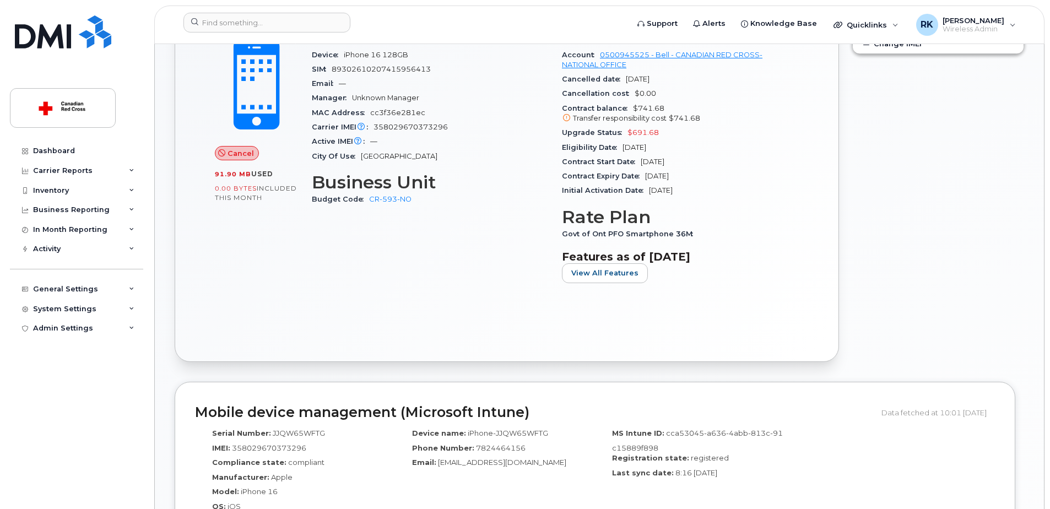 The height and width of the screenshot is (509, 1050). What do you see at coordinates (710, 458) in the screenshot?
I see `span: registered` at bounding box center [710, 458].